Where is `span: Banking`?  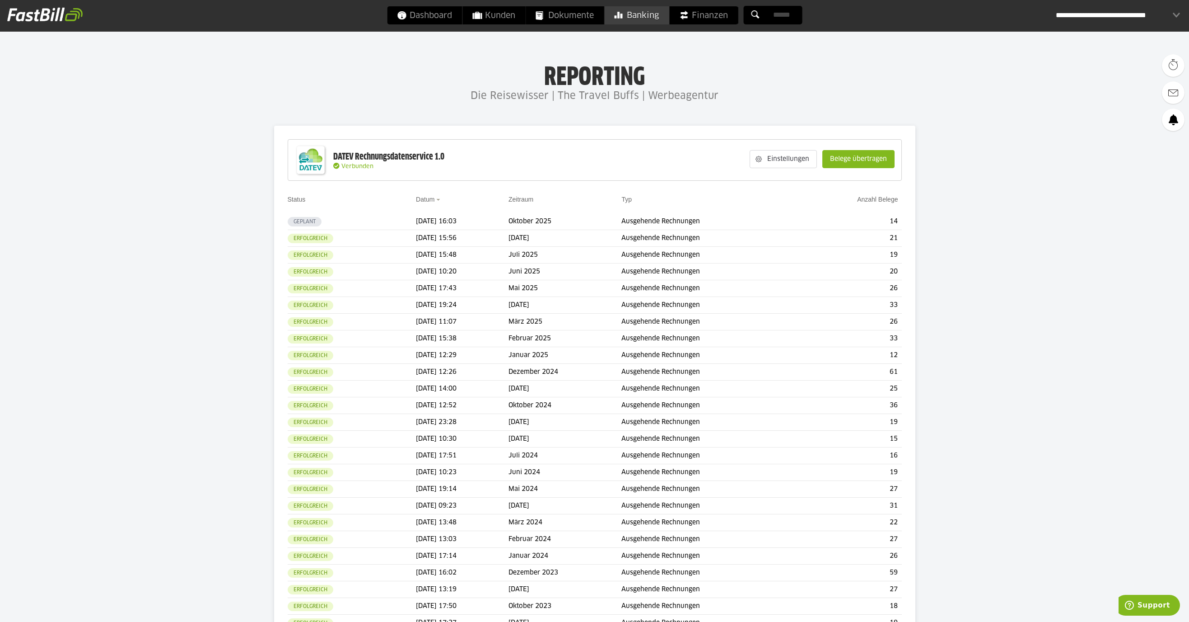
span: Banking is located at coordinates (636, 15).